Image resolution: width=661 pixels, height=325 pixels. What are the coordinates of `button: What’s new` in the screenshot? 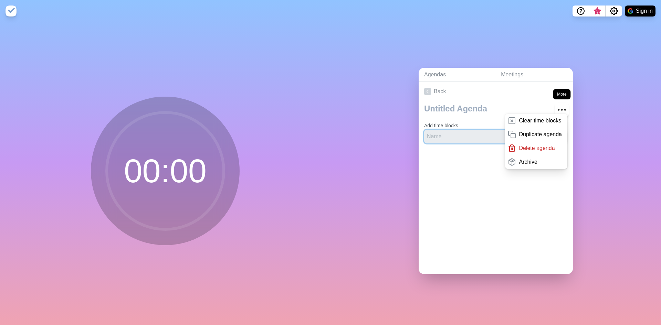 It's located at (597, 11).